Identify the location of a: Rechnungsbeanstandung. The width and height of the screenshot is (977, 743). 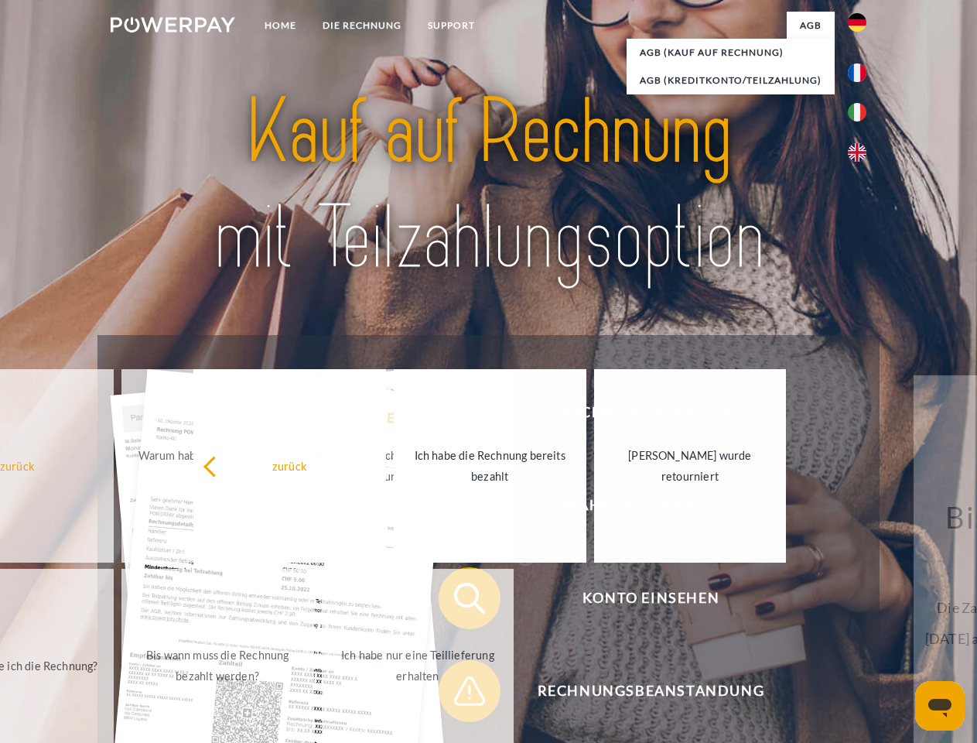
(640, 691).